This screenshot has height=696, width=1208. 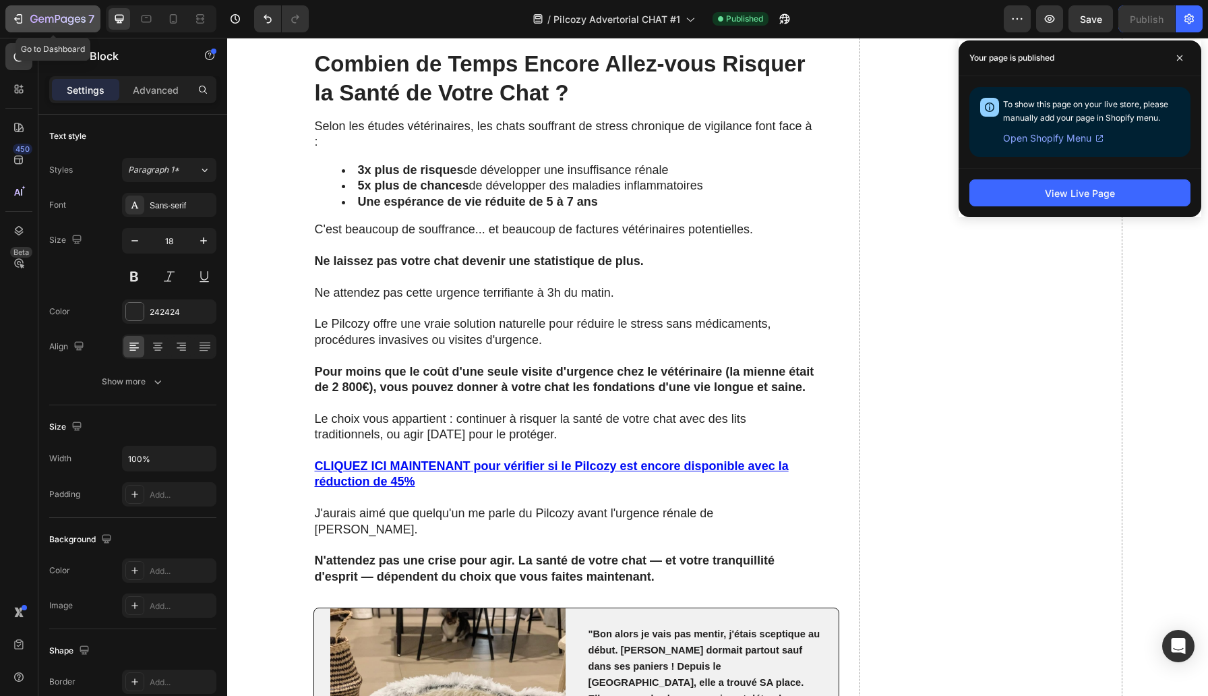 What do you see at coordinates (1147, 19) in the screenshot?
I see `div: Publish` at bounding box center [1147, 19].